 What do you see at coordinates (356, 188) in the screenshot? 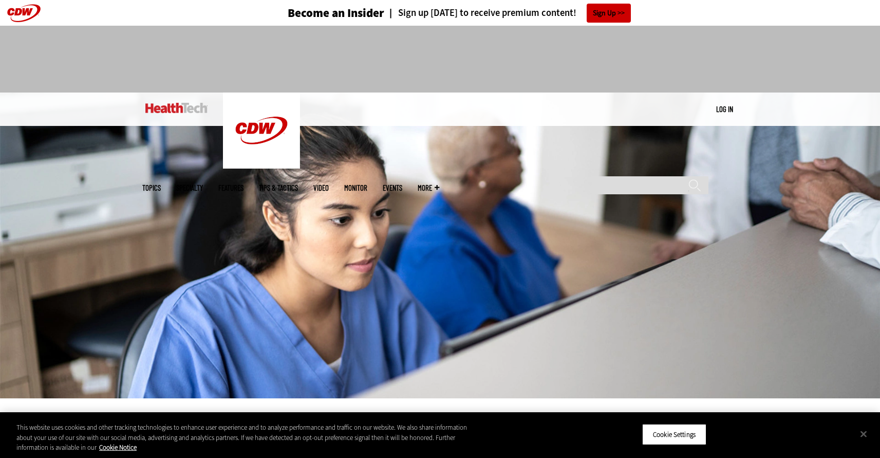
I see `a: MonITor` at bounding box center [356, 188].